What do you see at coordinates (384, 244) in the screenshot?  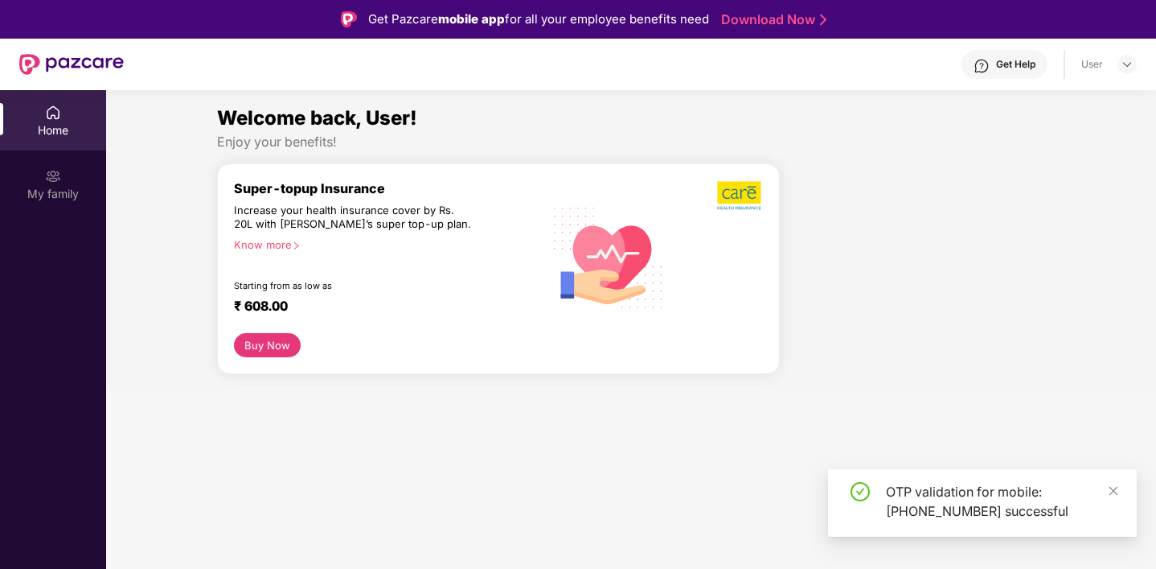 I see `div: Know more` at bounding box center [384, 244].